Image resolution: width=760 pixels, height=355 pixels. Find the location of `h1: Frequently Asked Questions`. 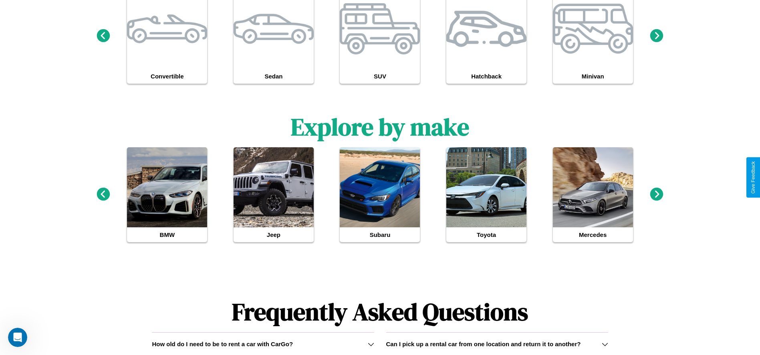

h1: Frequently Asked Questions is located at coordinates (380, 312).